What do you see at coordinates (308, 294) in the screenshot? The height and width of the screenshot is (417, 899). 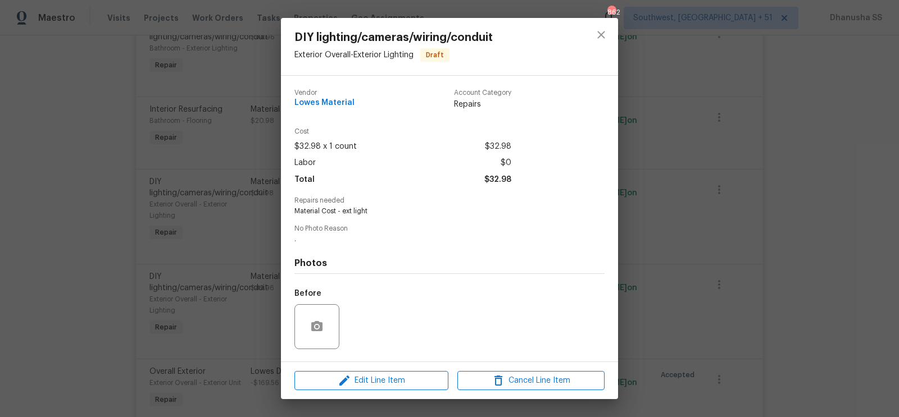 I see `h5: Before` at bounding box center [308, 294].